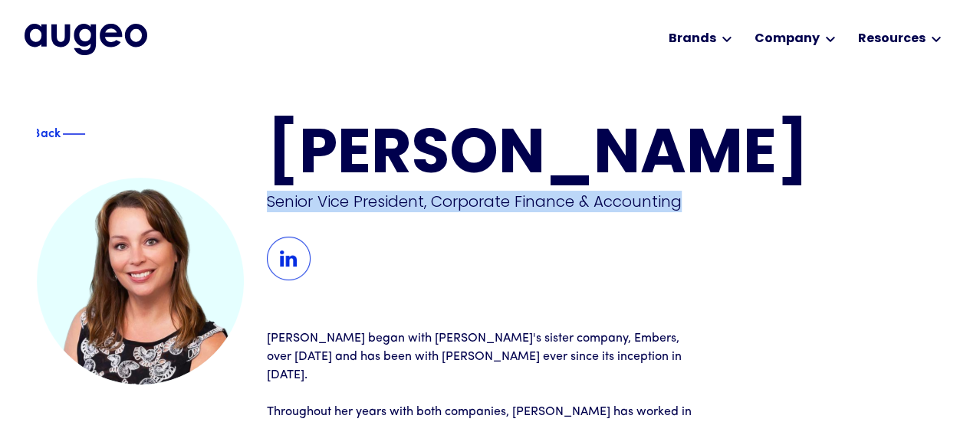 Image resolution: width=970 pixels, height=422 pixels. What do you see at coordinates (86, 39) in the screenshot?
I see `a: home` at bounding box center [86, 39].